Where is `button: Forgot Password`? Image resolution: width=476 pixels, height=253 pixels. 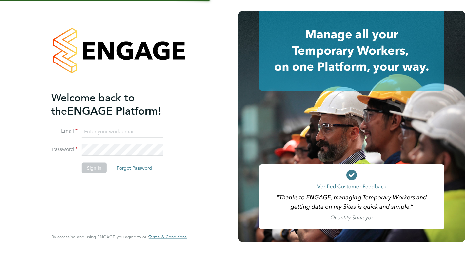
button: Forgot Password is located at coordinates (134, 168).